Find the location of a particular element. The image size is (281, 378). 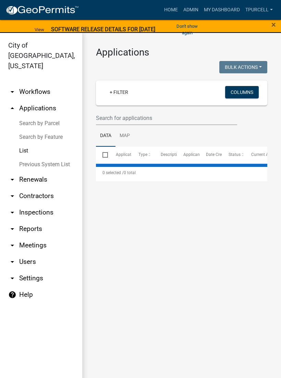

button: Columns is located at coordinates (242, 92).